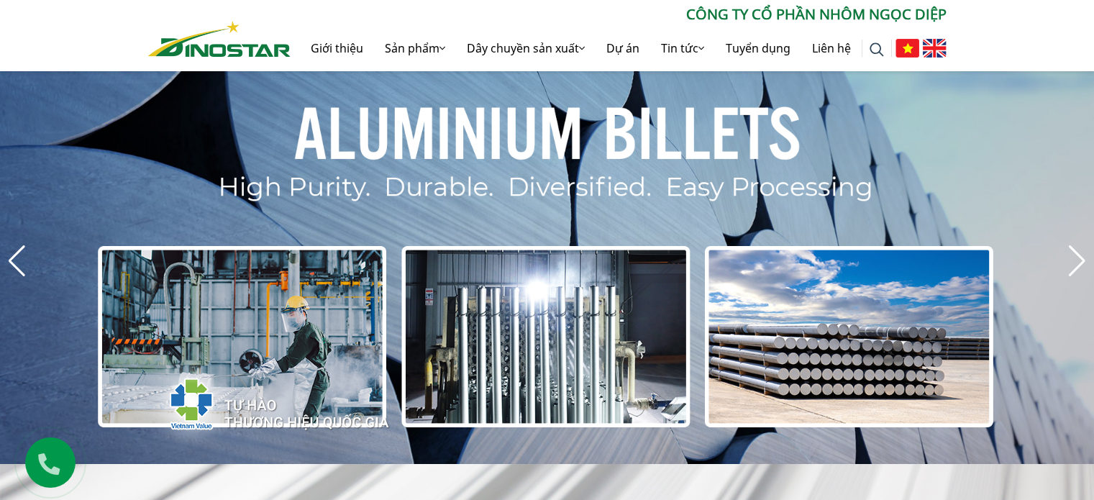  I want to click on a: Dự án, so click(623, 48).